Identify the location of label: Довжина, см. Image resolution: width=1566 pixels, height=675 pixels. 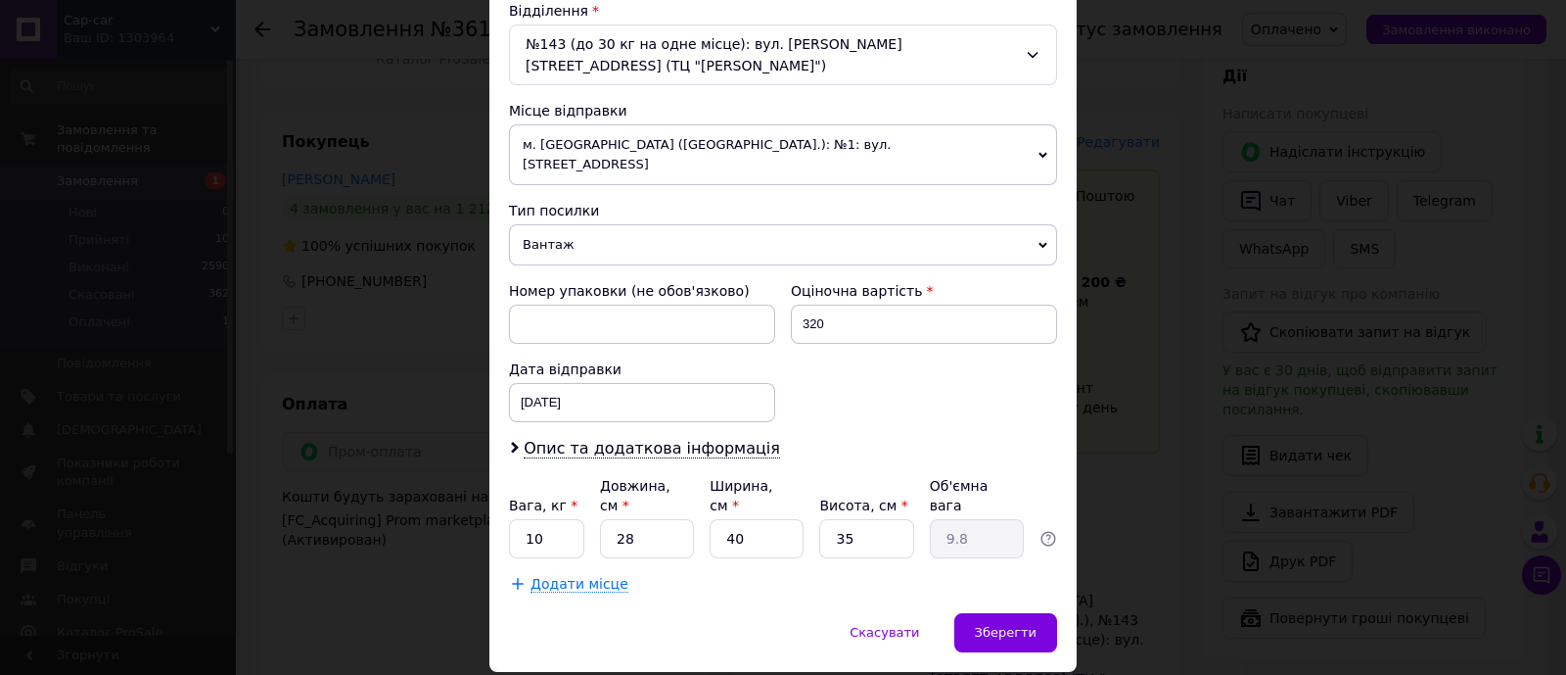
(635, 495).